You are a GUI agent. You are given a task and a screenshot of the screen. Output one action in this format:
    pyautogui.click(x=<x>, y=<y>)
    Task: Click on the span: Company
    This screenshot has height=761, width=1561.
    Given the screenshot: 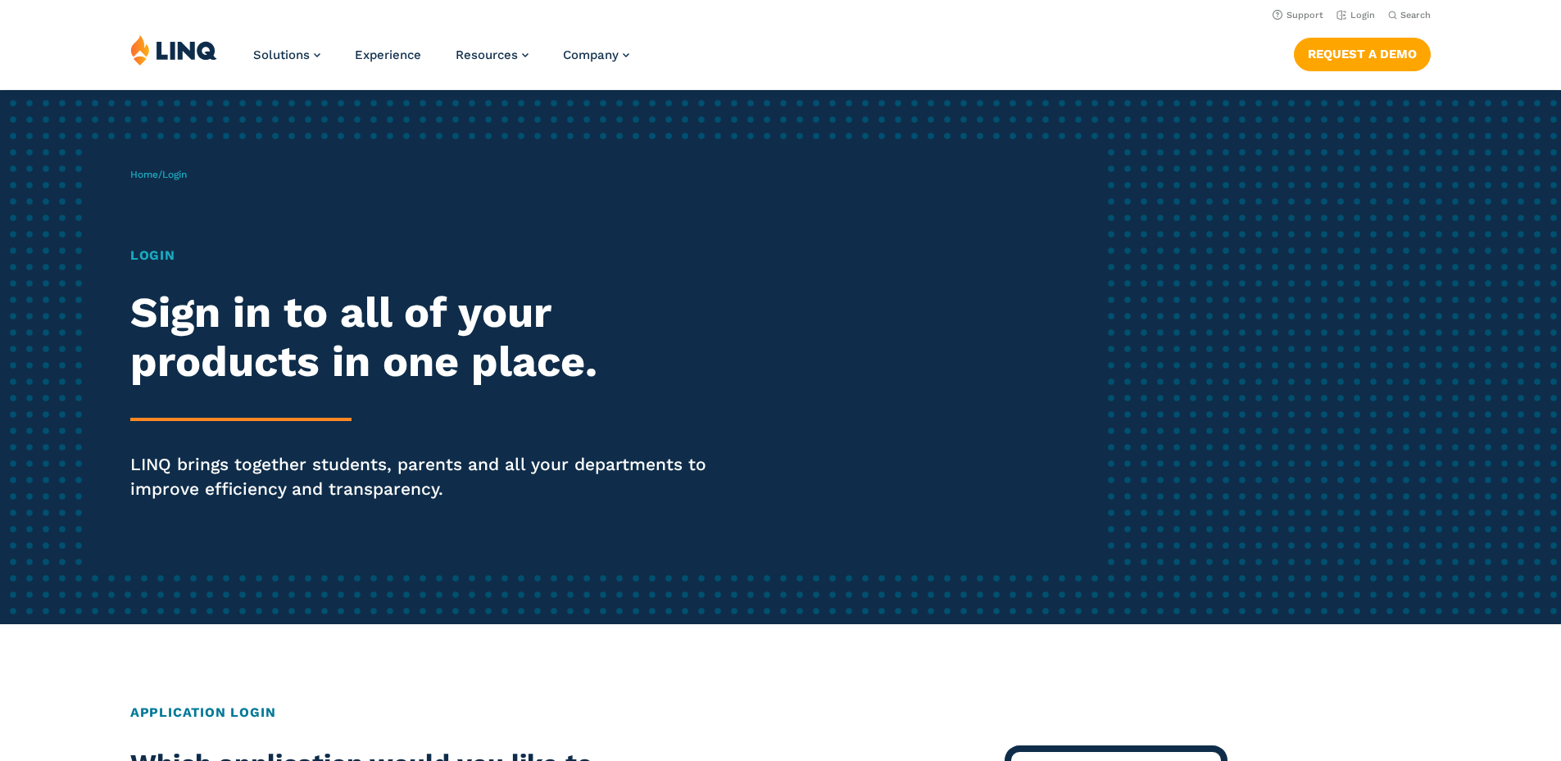 What is the action you would take?
    pyautogui.click(x=591, y=55)
    